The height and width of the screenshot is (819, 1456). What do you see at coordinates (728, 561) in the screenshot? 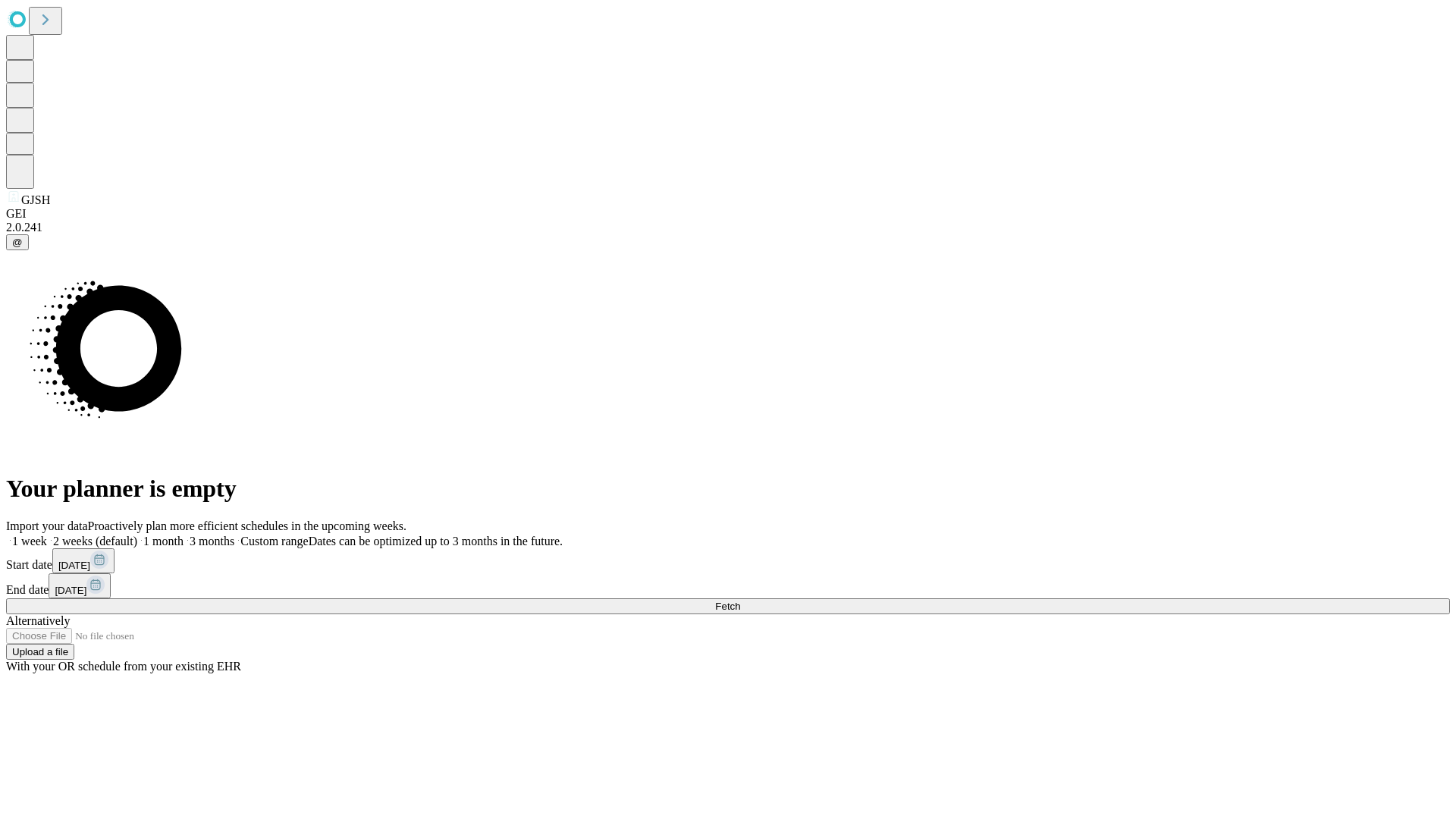
I see `div: Start date` at bounding box center [728, 561].